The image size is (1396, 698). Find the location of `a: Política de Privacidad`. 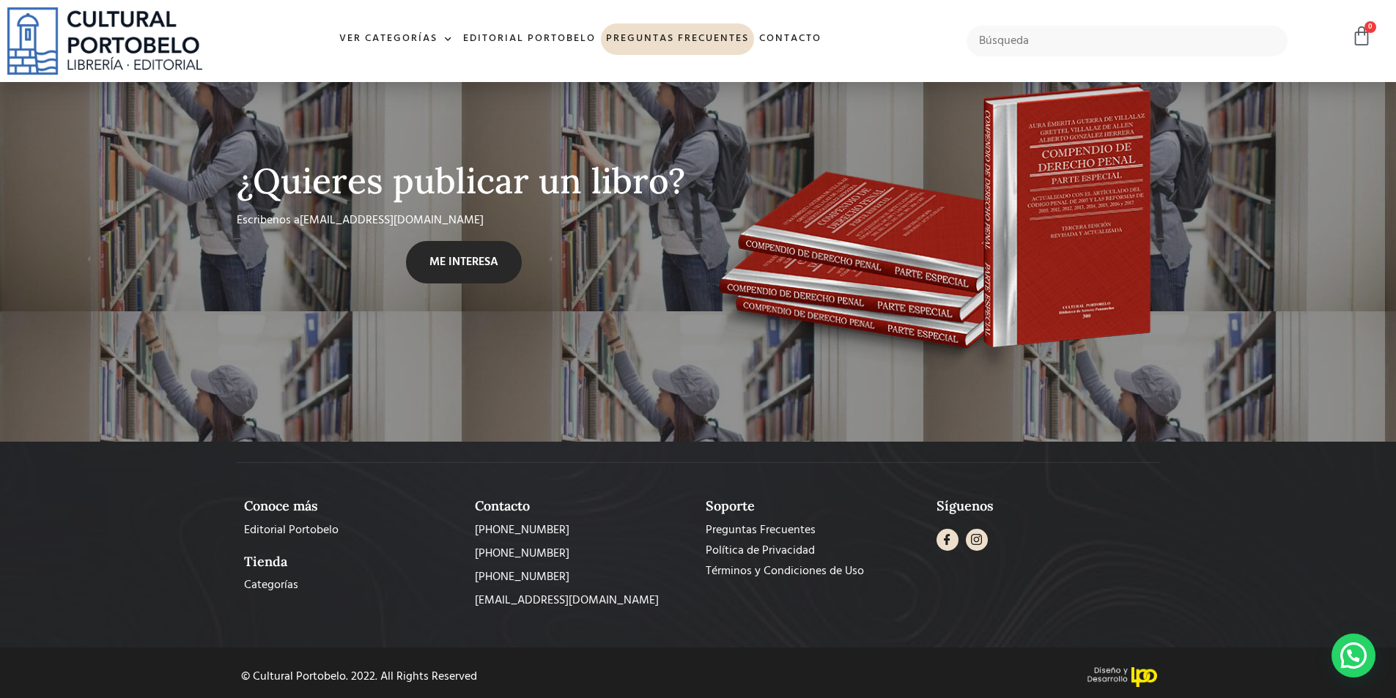

a: Política de Privacidad is located at coordinates (813, 551).